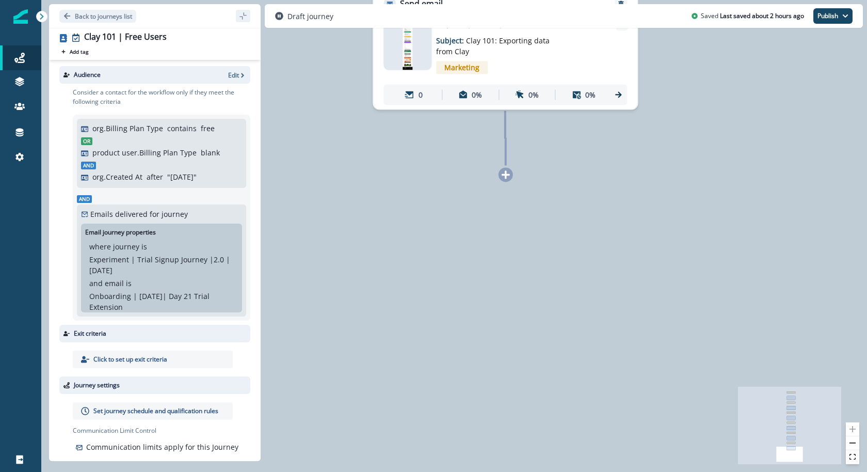 This screenshot has height=472, width=867. Describe the element at coordinates (139, 214) in the screenshot. I see `p: Emails delivered for journey` at that location.